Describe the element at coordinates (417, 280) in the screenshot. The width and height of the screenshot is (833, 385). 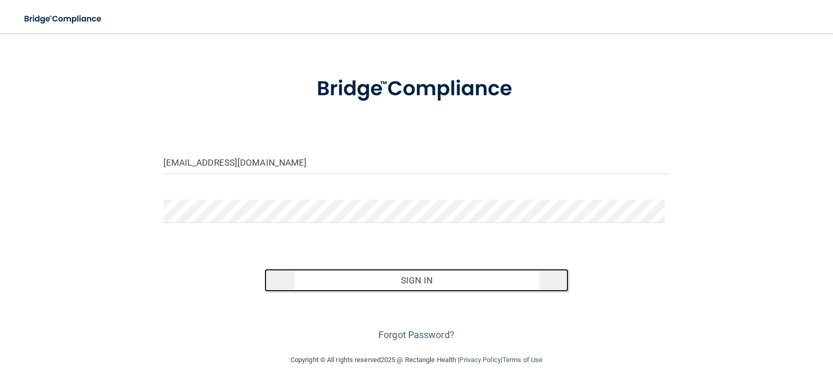
I see `button: Sign In` at that location.